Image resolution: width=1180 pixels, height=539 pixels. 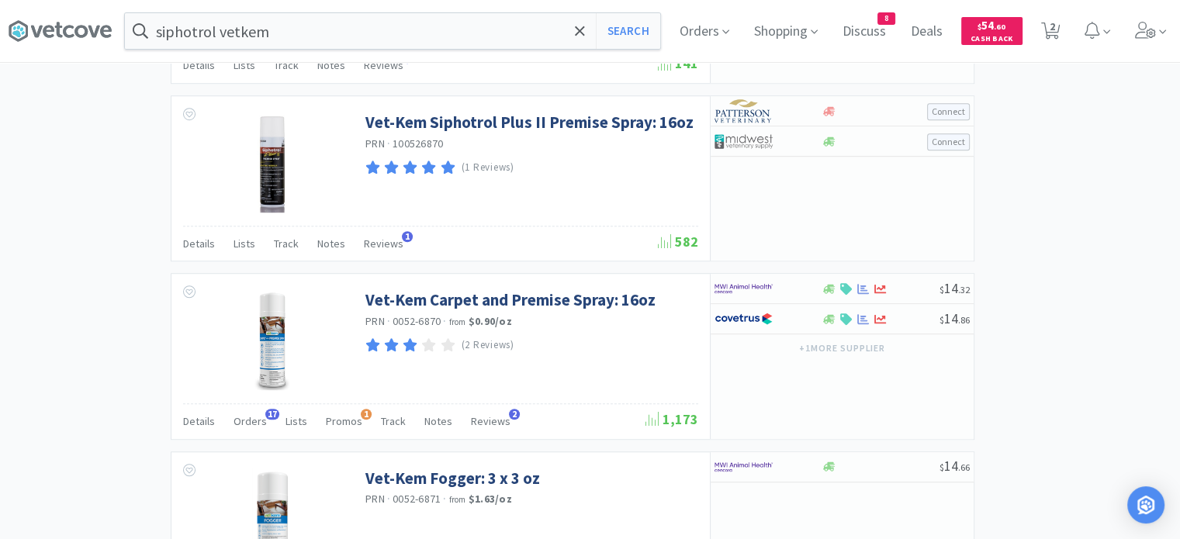 I want to click on span: . 66, so click(x=963, y=467).